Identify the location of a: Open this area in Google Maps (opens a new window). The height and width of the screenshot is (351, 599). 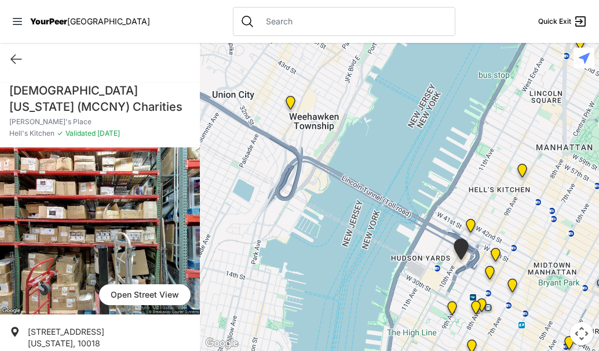
(222, 343).